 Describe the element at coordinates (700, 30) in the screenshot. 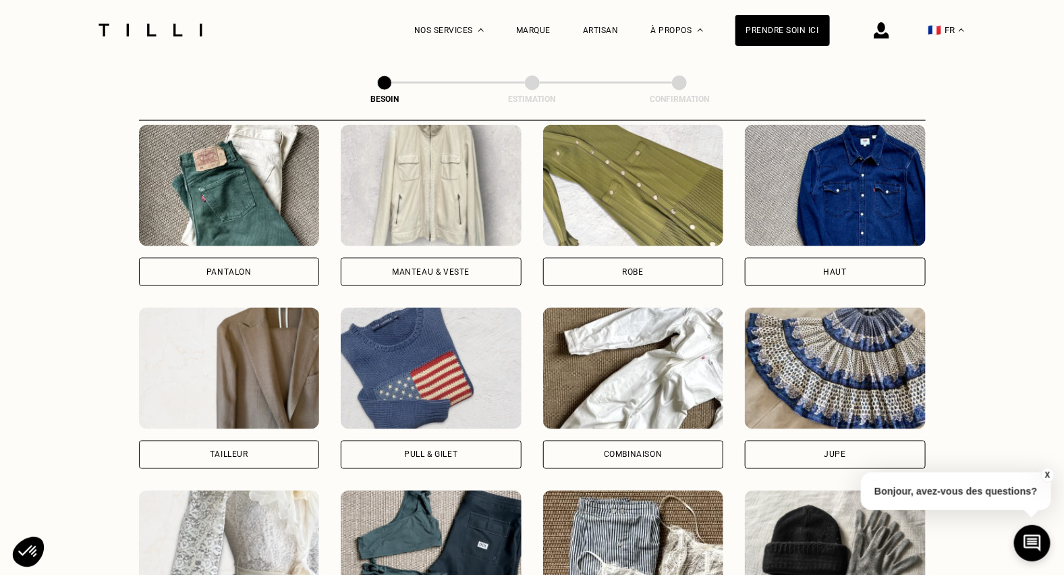

I see `img: Menu déroulant à propos` at that location.